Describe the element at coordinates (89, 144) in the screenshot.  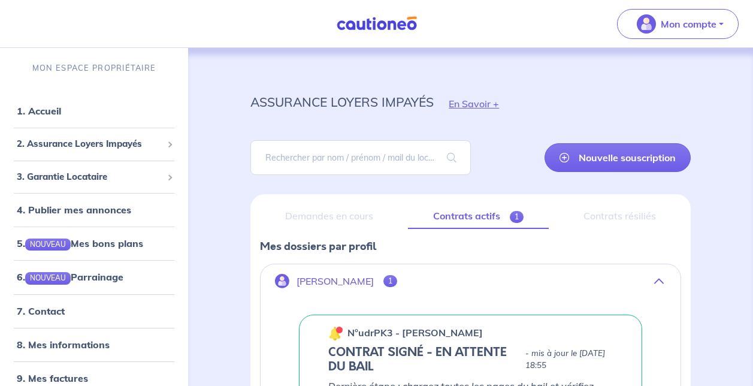
I see `span: 2. Assurance Loyers Impayés` at that location.